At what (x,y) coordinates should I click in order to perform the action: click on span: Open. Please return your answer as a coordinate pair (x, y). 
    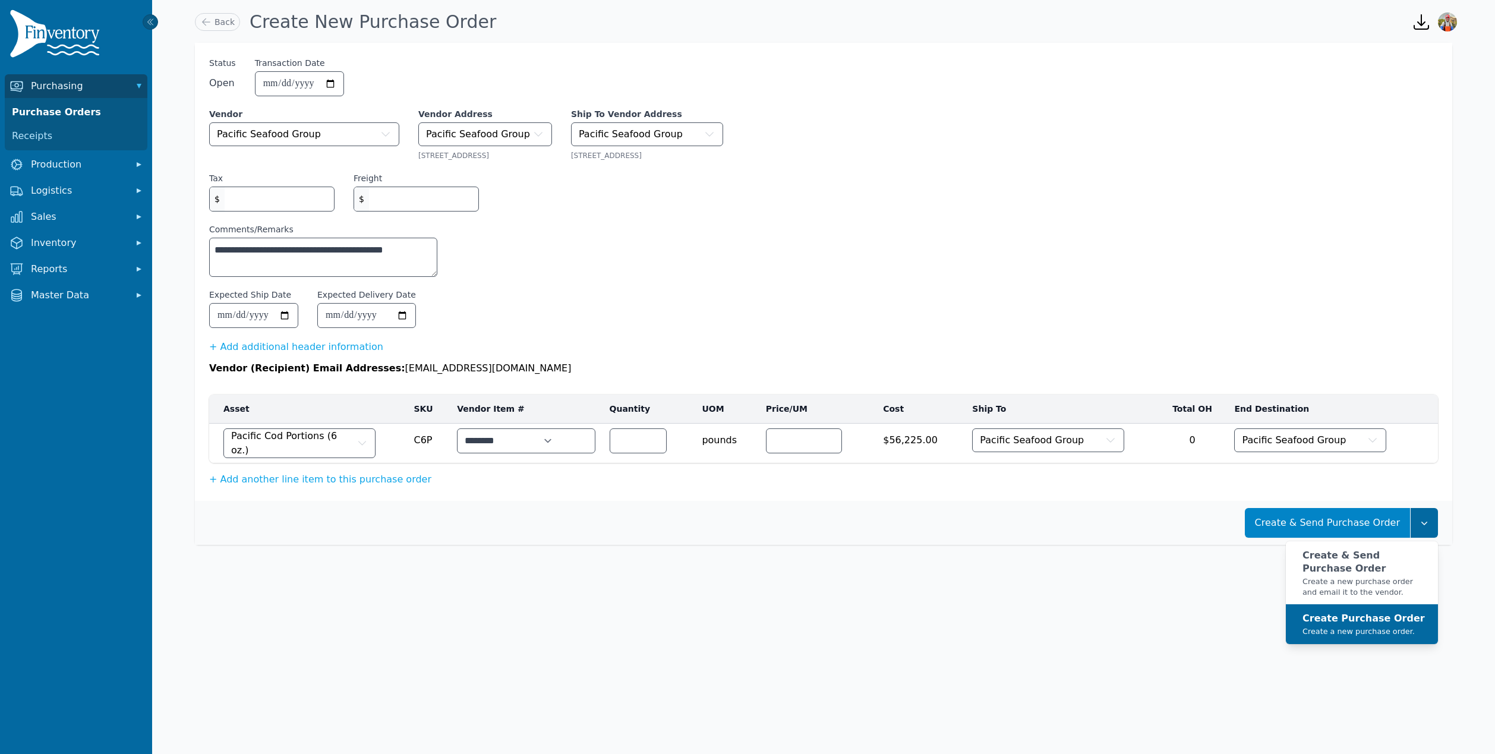
    Looking at the image, I should click on (222, 83).